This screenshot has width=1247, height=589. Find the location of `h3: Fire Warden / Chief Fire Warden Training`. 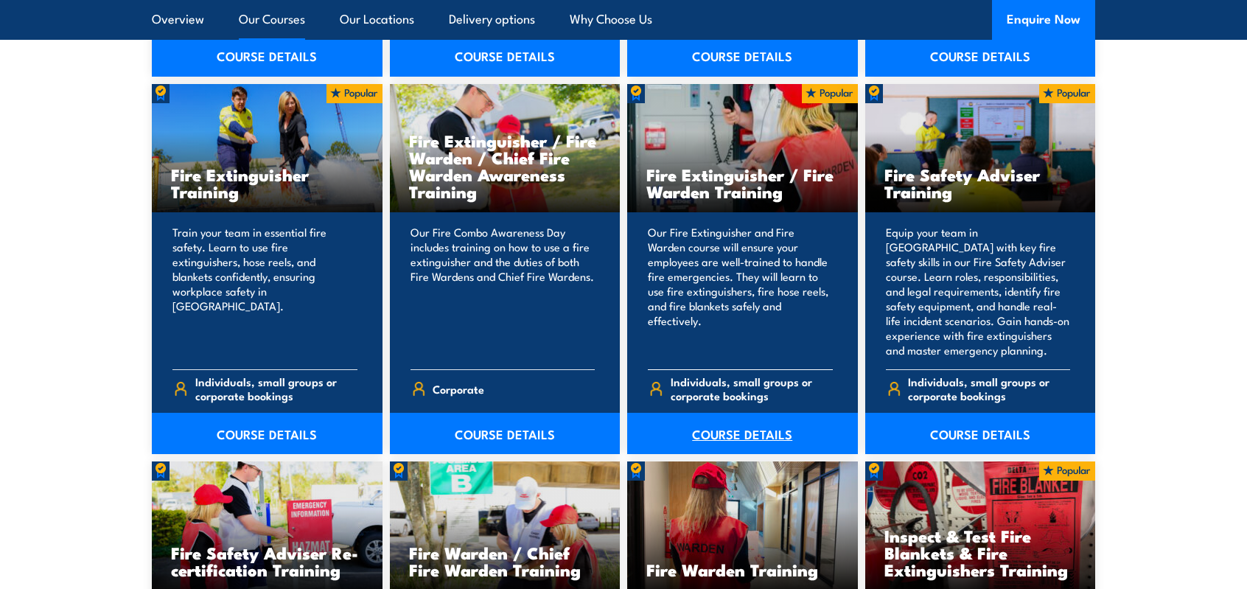

h3: Fire Warden / Chief Fire Warden Training is located at coordinates (505, 561).